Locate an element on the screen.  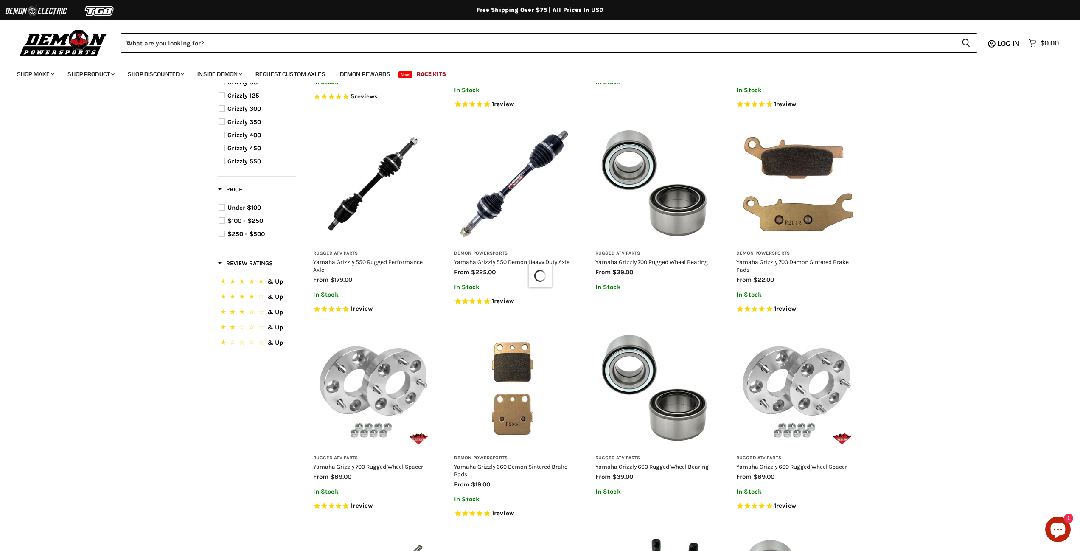
span: 5 reviews is located at coordinates (364, 96).